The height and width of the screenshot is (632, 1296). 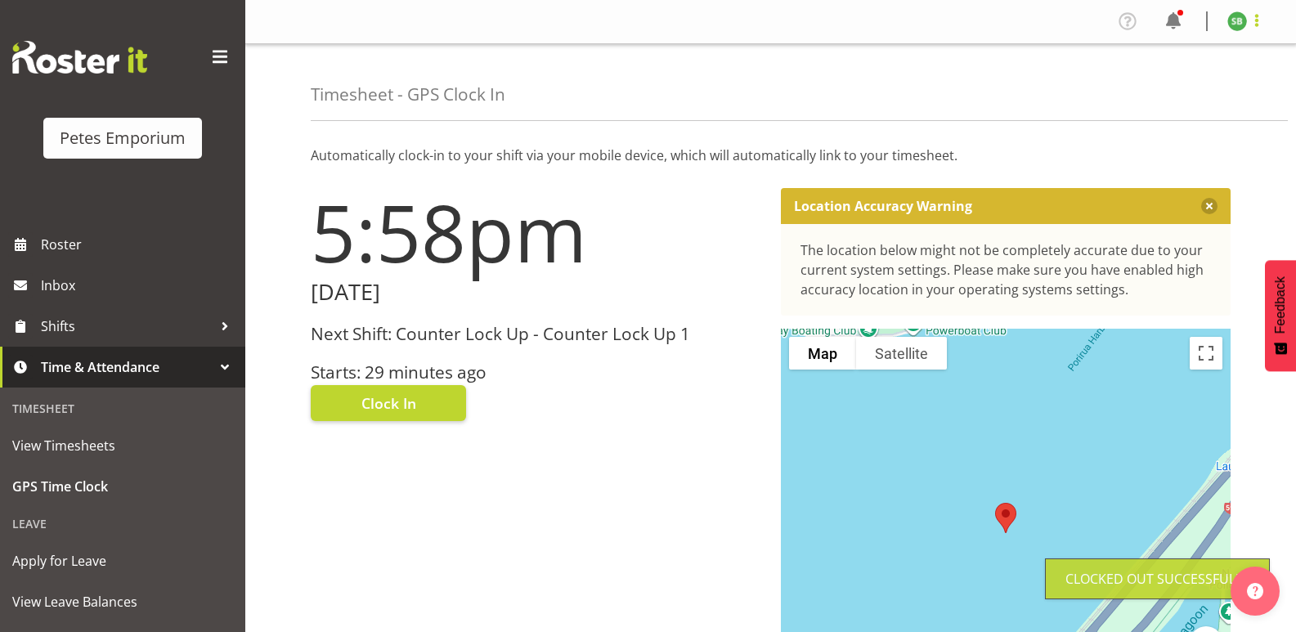 I want to click on p: Location Accuracy Warning, so click(x=883, y=206).